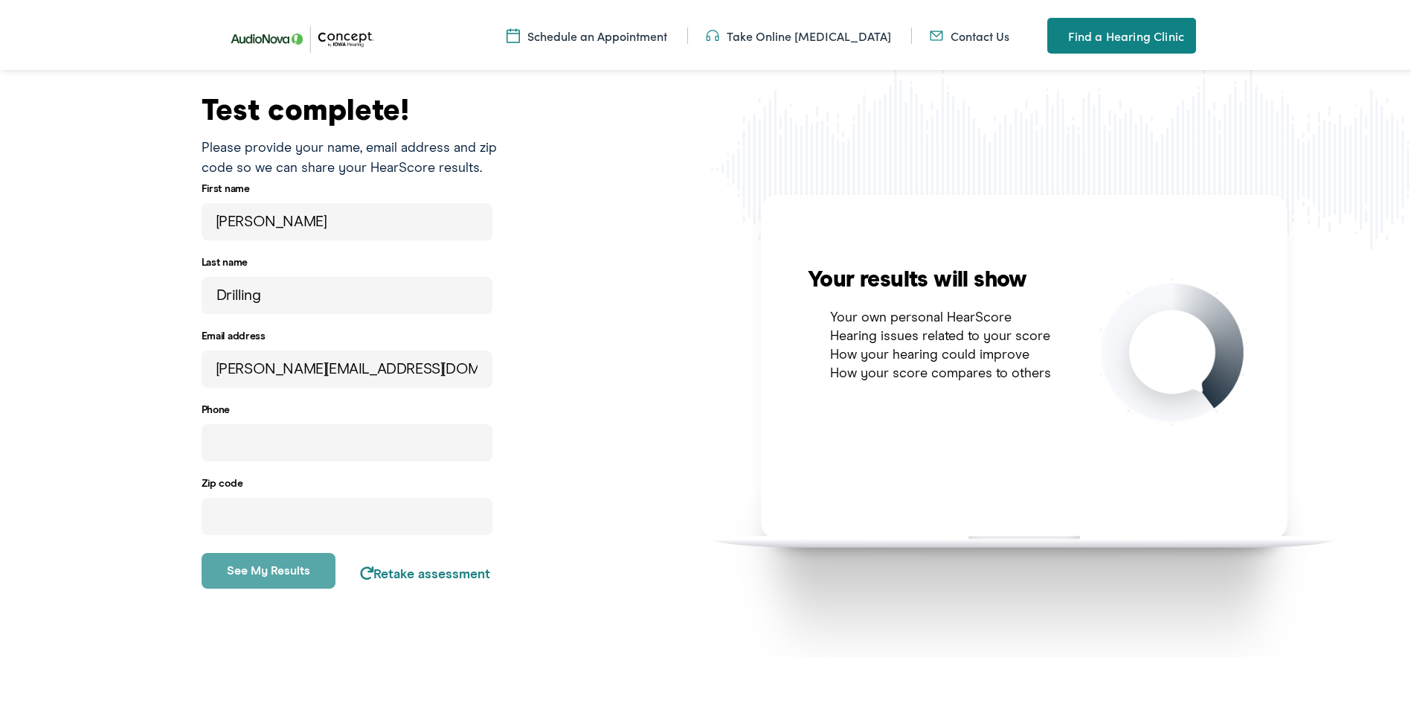 This screenshot has width=1411, height=710. What do you see at coordinates (1122, 33) in the screenshot?
I see `a: Find a Hearing Clinic` at bounding box center [1122, 33].